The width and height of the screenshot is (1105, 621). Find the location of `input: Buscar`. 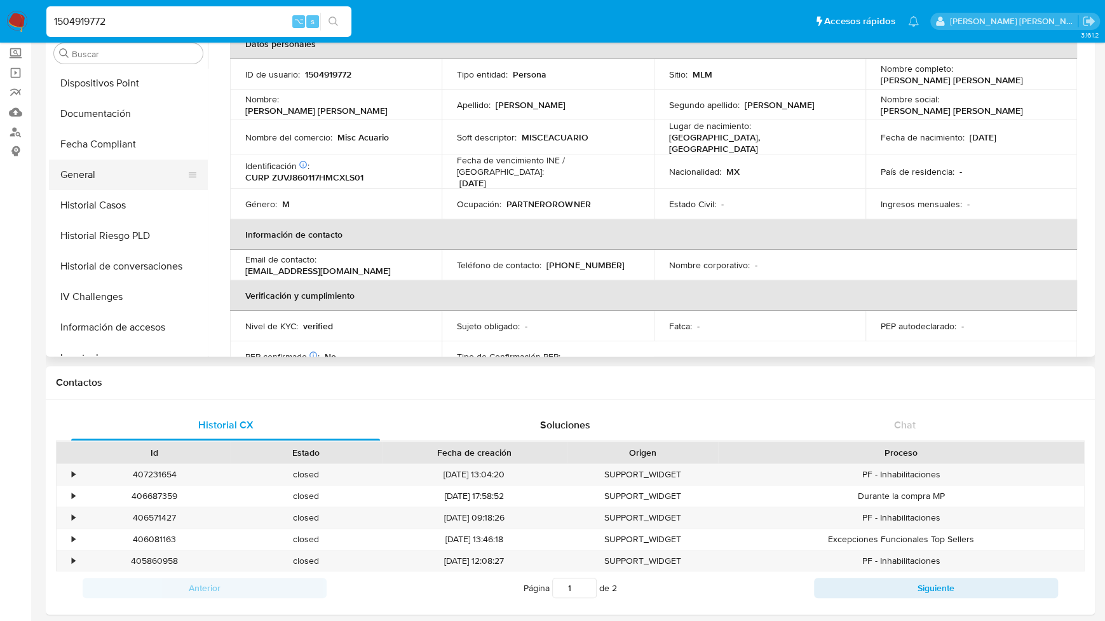

input: Buscar is located at coordinates (135, 54).